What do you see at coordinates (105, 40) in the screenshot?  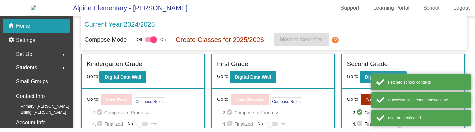 I see `p: Compose Mode` at bounding box center [105, 40].